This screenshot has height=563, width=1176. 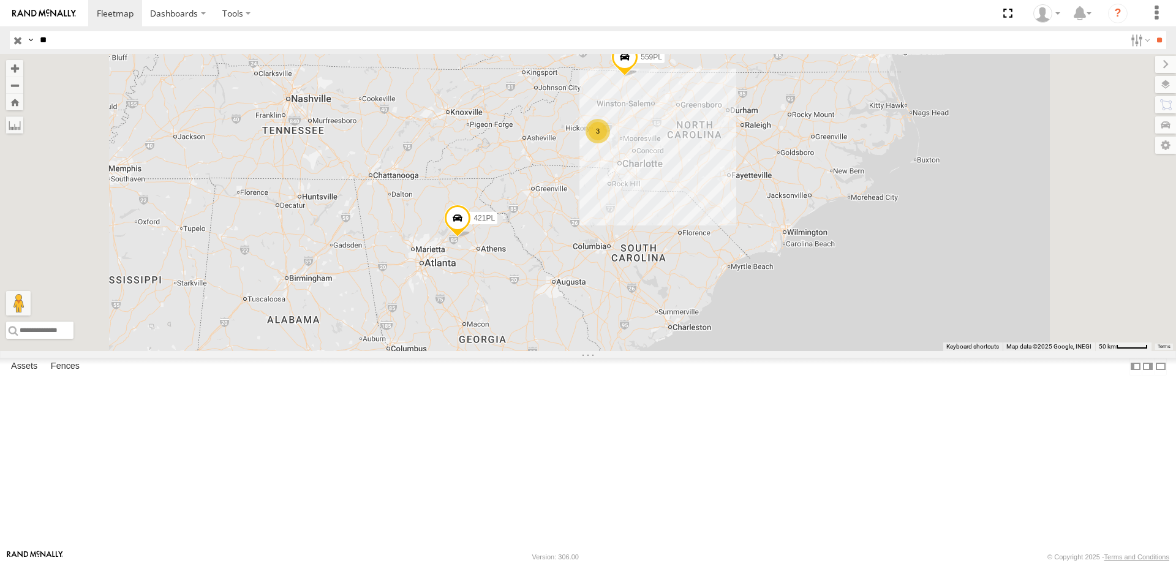 What do you see at coordinates (484, 218) in the screenshot?
I see `span: 421PL` at bounding box center [484, 218].